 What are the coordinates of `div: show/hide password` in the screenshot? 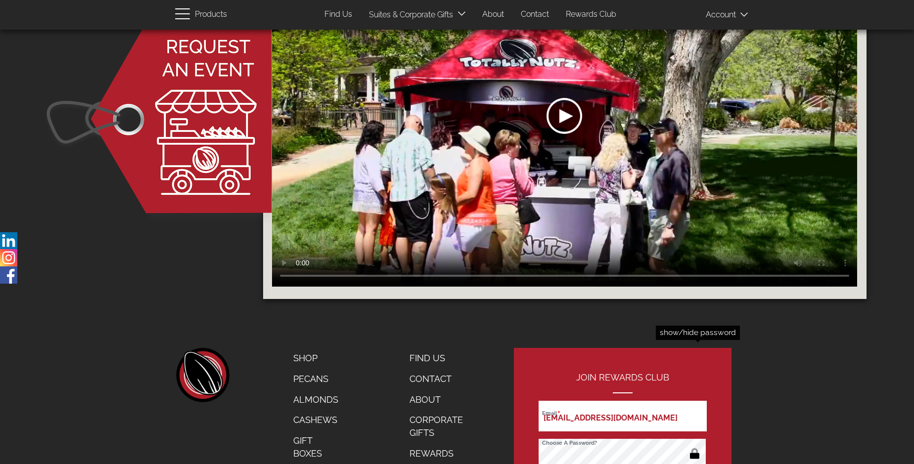 It's located at (698, 333).